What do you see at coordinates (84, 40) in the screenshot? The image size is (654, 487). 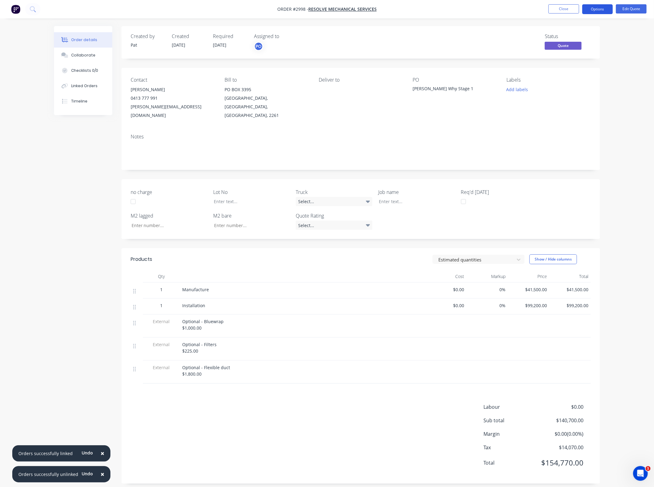 I see `div: Order details` at bounding box center [84, 40].